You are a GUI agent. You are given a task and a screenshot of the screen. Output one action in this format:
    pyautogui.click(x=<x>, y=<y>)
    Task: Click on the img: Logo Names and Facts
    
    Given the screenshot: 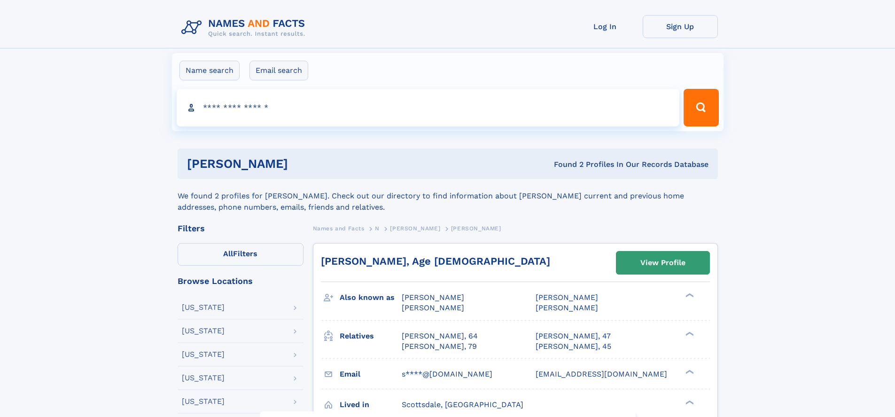 What is the action you would take?
    pyautogui.click(x=245, y=28)
    